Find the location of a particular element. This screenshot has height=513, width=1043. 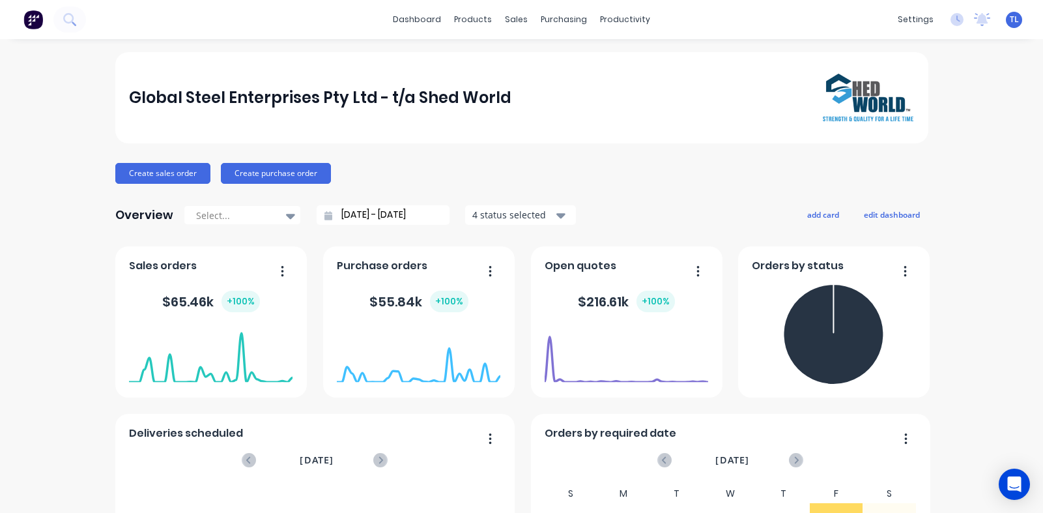

div: Overview is located at coordinates (144, 215).